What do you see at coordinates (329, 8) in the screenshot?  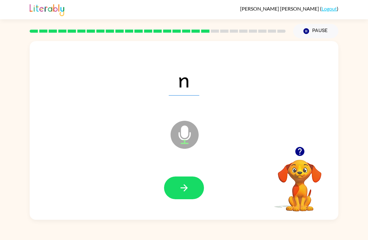 I see `a: Logout` at bounding box center [329, 8].